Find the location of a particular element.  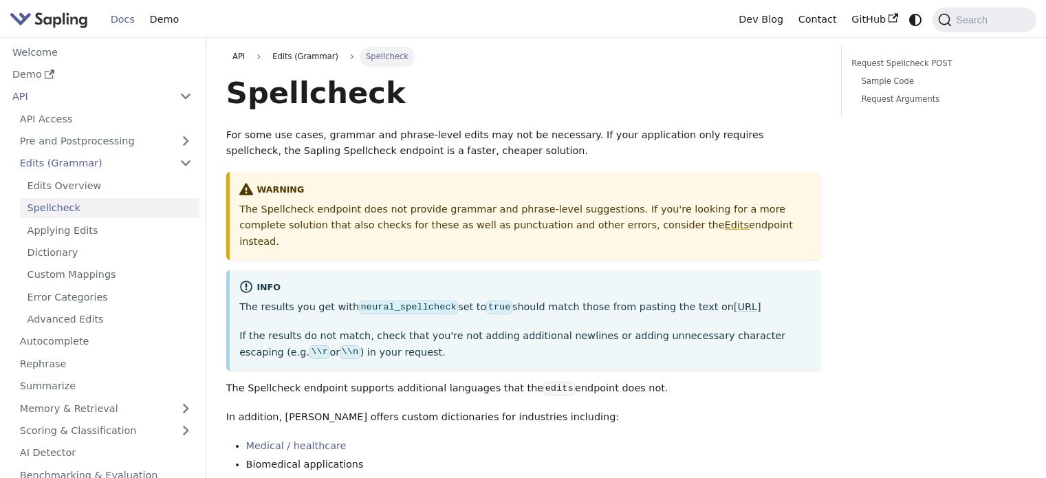

a: Applying Edits is located at coordinates (109, 230).